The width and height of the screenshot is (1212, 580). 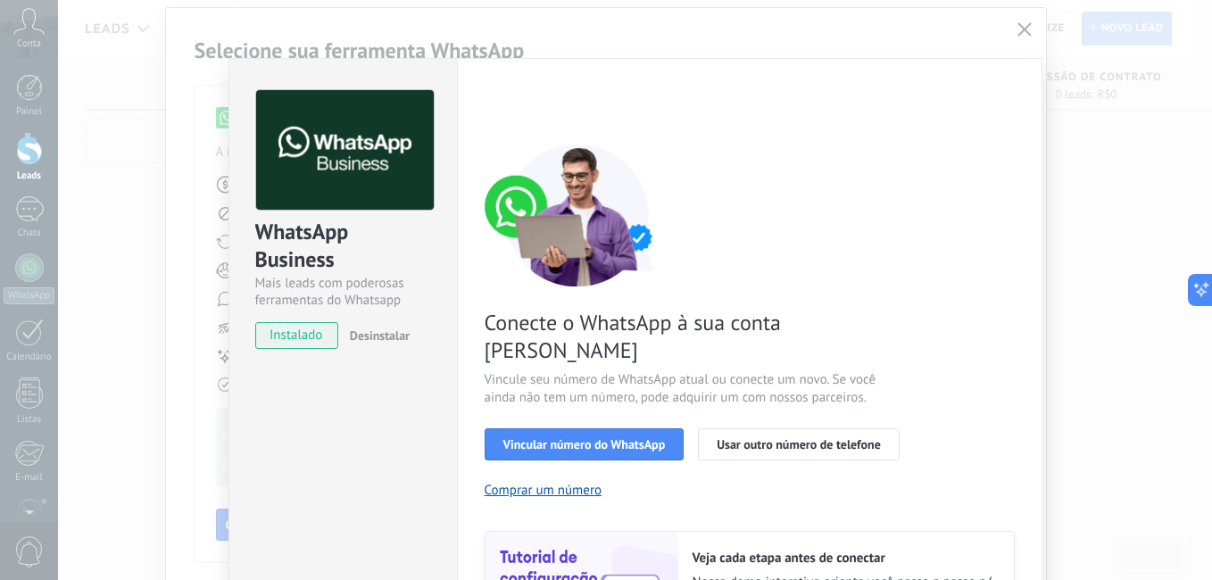 I want to click on img: logo_main.png, so click(x=344, y=150).